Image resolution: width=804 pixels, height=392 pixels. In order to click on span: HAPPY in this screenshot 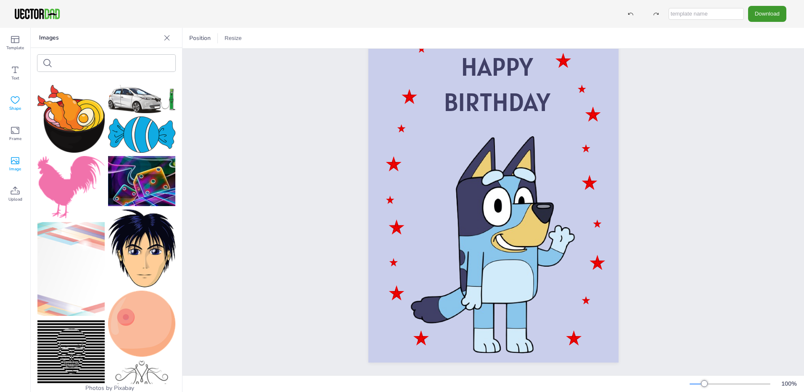, I will do `click(496, 66)`.